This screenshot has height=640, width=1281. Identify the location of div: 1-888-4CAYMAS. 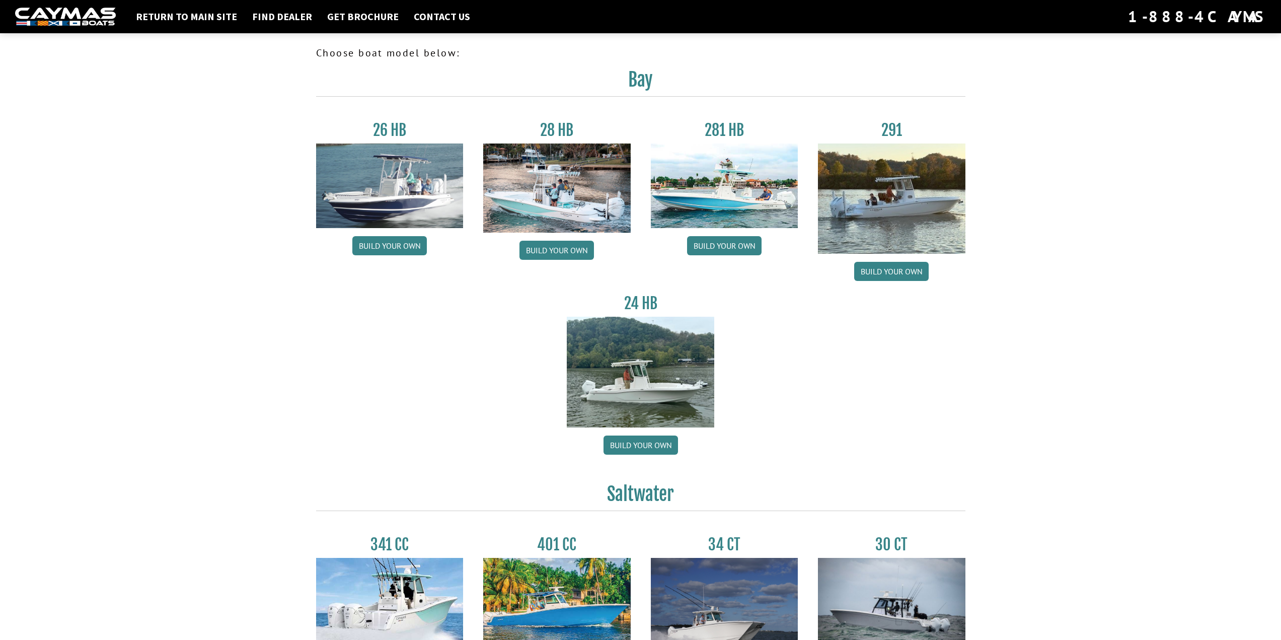
(1197, 17).